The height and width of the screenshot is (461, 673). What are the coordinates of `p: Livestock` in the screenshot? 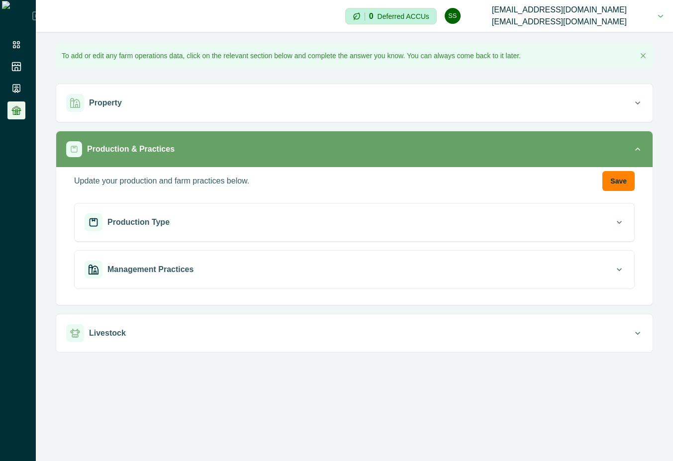 It's located at (107, 333).